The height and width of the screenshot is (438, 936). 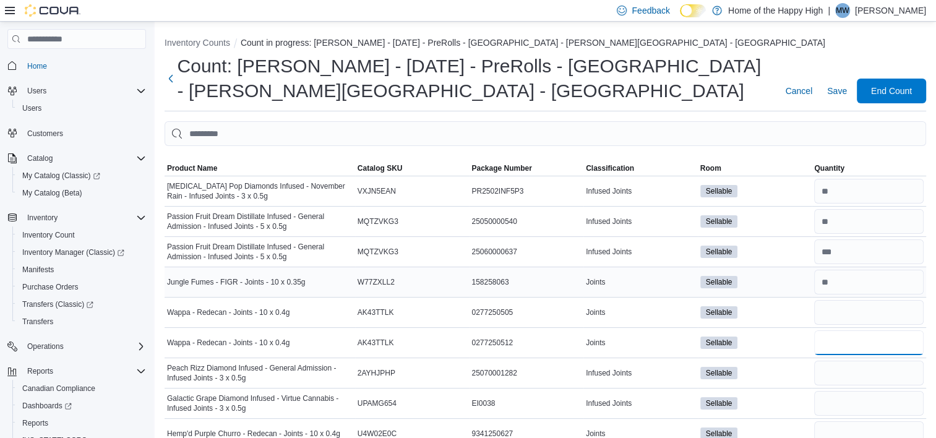 I want to click on div: PR2502INF5P3, so click(x=526, y=191).